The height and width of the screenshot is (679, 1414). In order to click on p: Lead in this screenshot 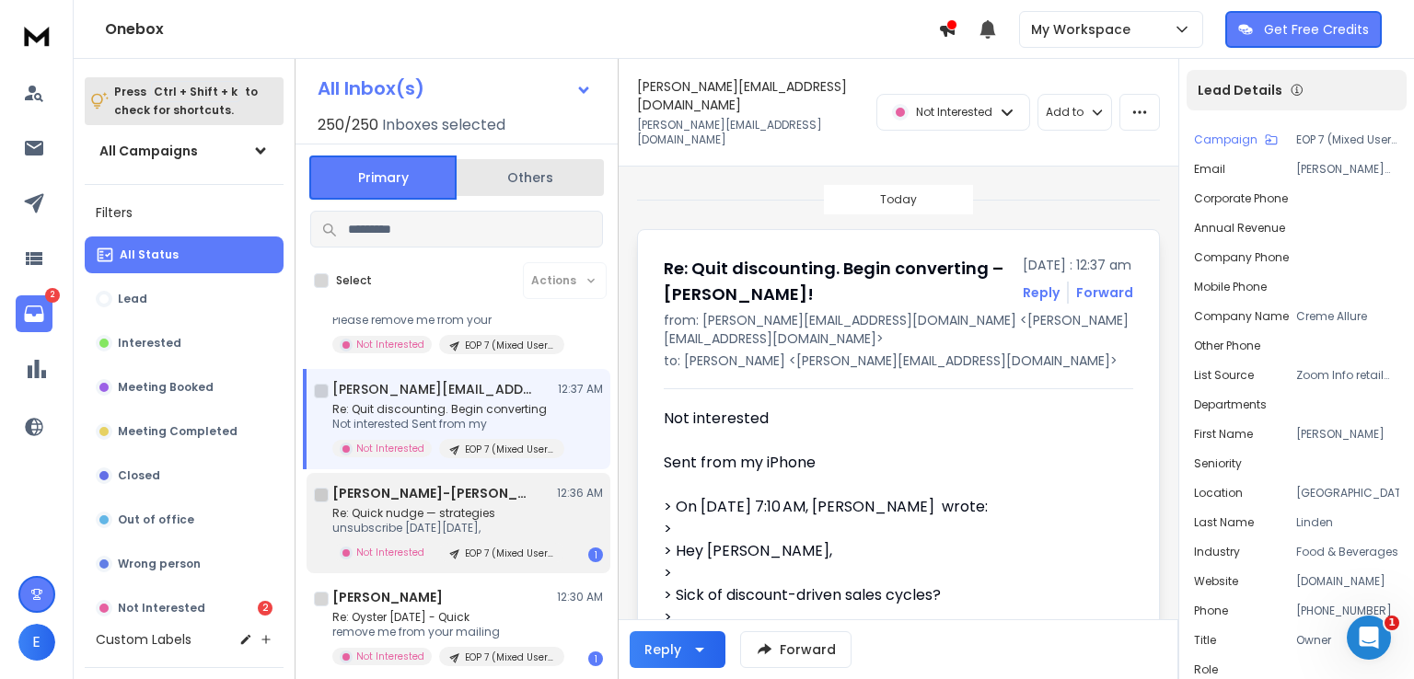, I will do `click(133, 299)`.